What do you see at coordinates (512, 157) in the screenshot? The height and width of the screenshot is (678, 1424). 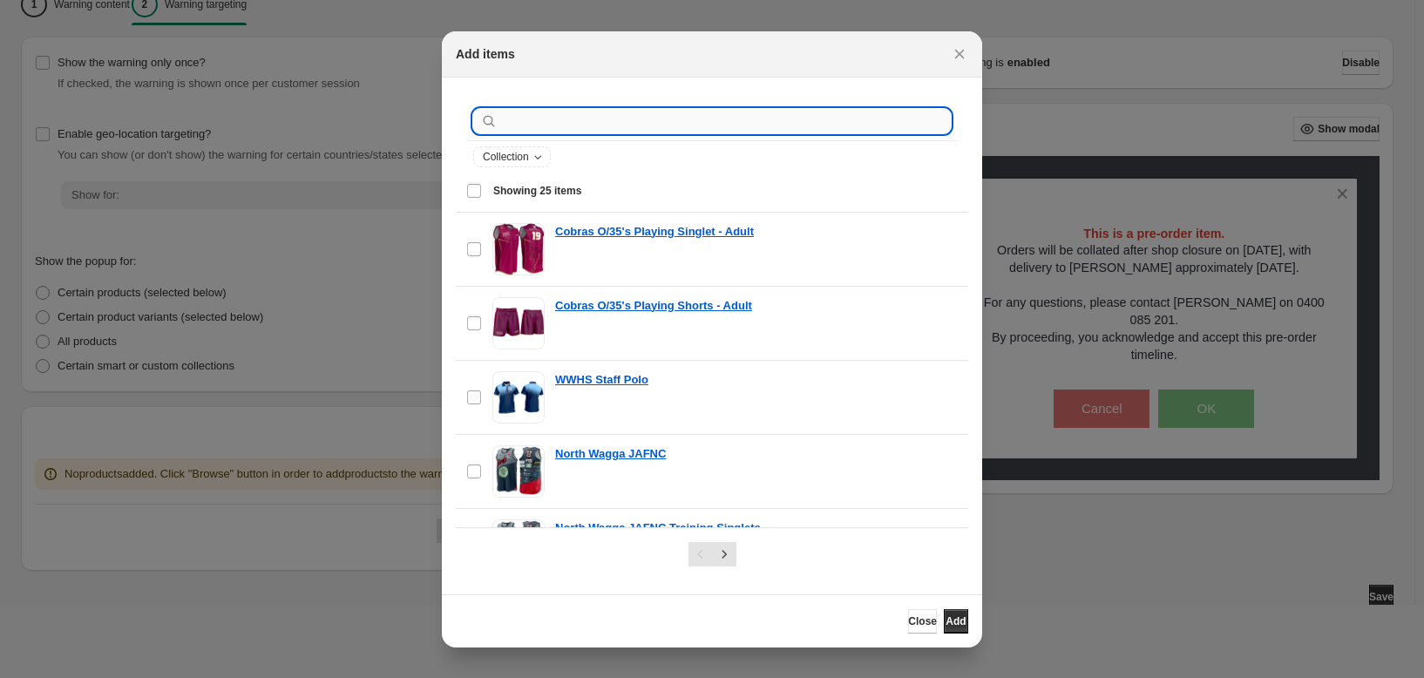 I see `button: Collection` at bounding box center [512, 157].